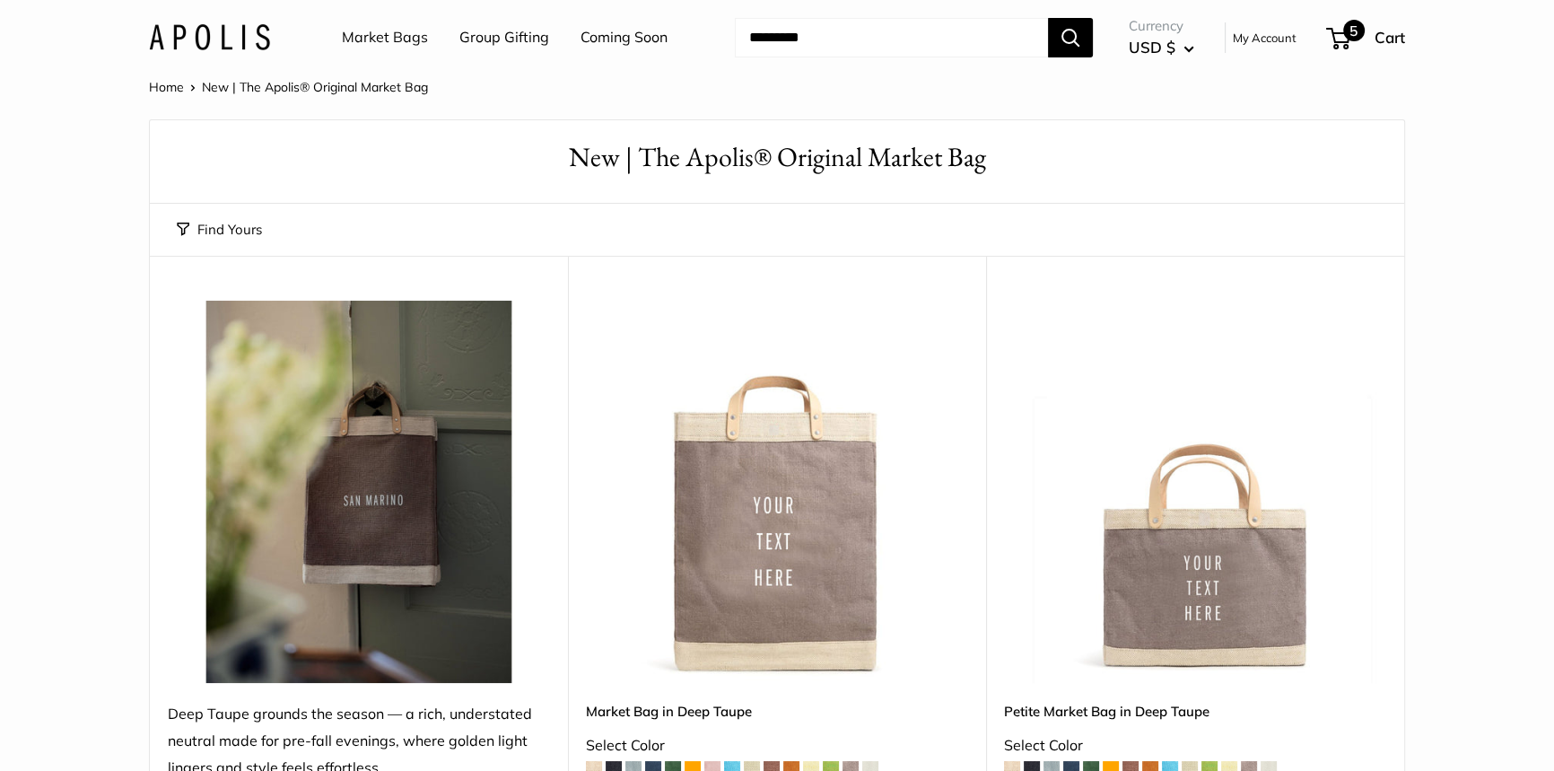 This screenshot has width=1554, height=771. Describe the element at coordinates (504, 38) in the screenshot. I see `a: Group Gifting` at that location.